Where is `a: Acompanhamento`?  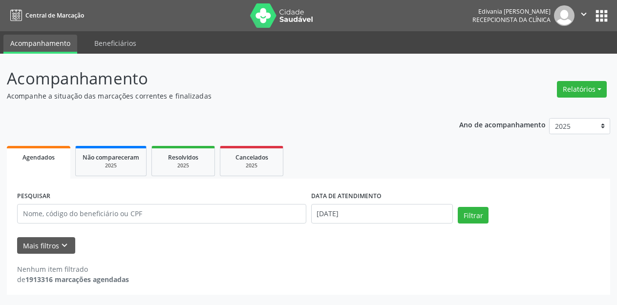 a: Acompanhamento is located at coordinates (40, 44).